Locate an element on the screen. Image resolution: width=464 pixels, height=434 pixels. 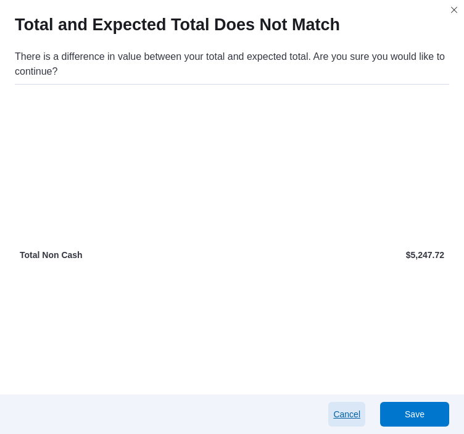
span: Cancel is located at coordinates (347, 414).